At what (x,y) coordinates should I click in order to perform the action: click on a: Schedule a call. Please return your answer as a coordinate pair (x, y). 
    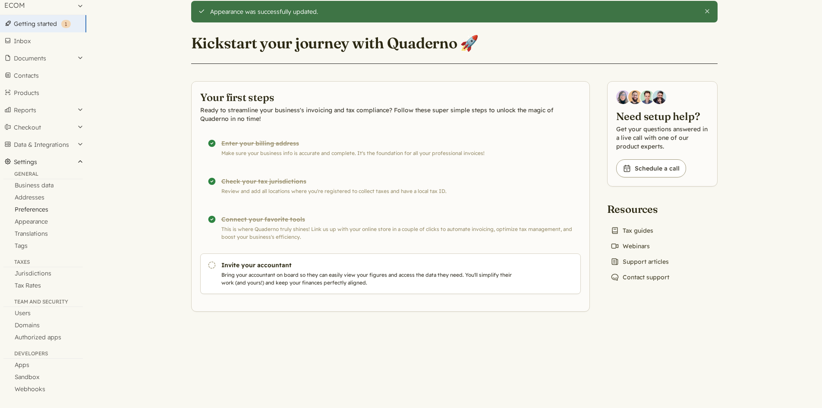
    Looking at the image, I should click on (651, 168).